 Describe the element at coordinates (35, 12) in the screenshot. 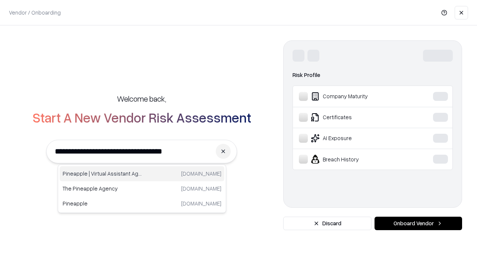

I see `p: Vendor / Onboarding` at that location.